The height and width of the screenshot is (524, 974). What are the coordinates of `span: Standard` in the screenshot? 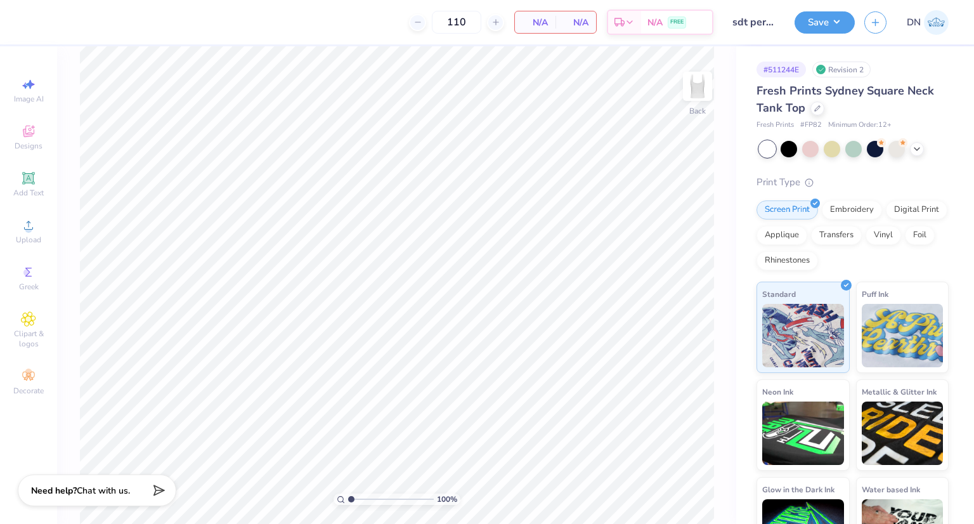 It's located at (779, 294).